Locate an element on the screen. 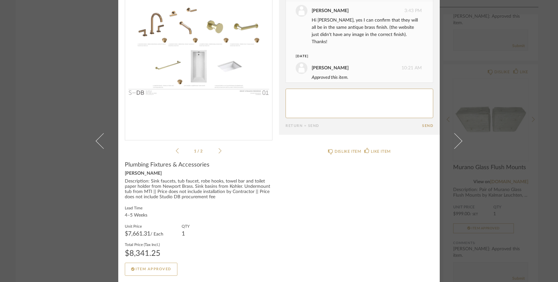 This screenshot has width=558, height=282. label: Total Price (Tax Incl.) is located at coordinates (142, 244).